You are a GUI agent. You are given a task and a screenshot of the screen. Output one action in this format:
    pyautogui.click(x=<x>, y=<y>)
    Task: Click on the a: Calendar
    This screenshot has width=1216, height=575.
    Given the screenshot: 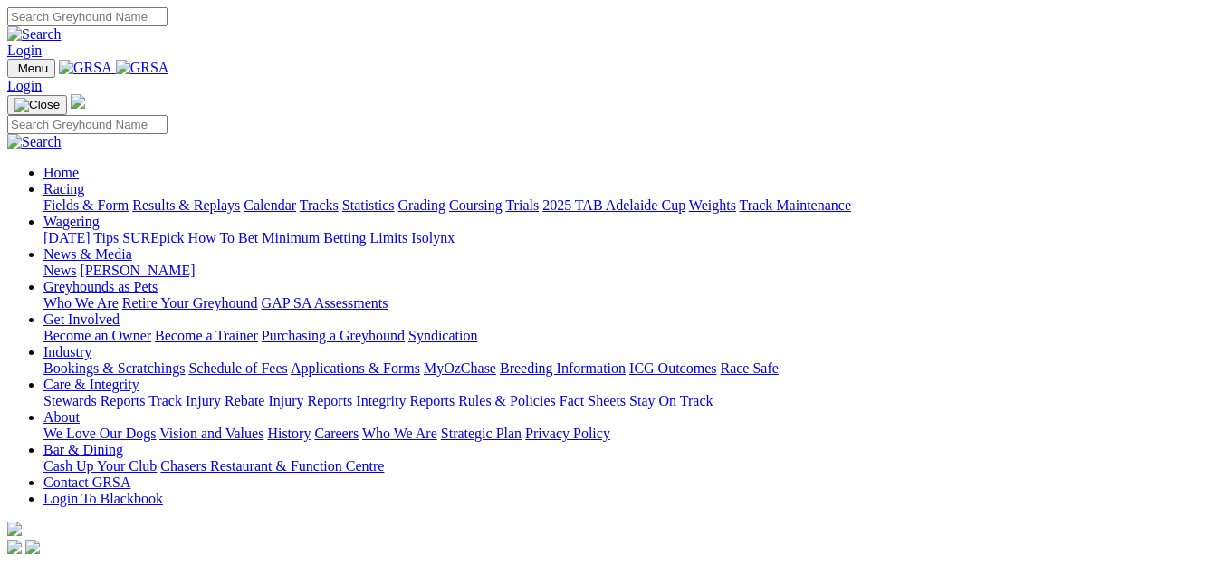 What is the action you would take?
    pyautogui.click(x=270, y=205)
    